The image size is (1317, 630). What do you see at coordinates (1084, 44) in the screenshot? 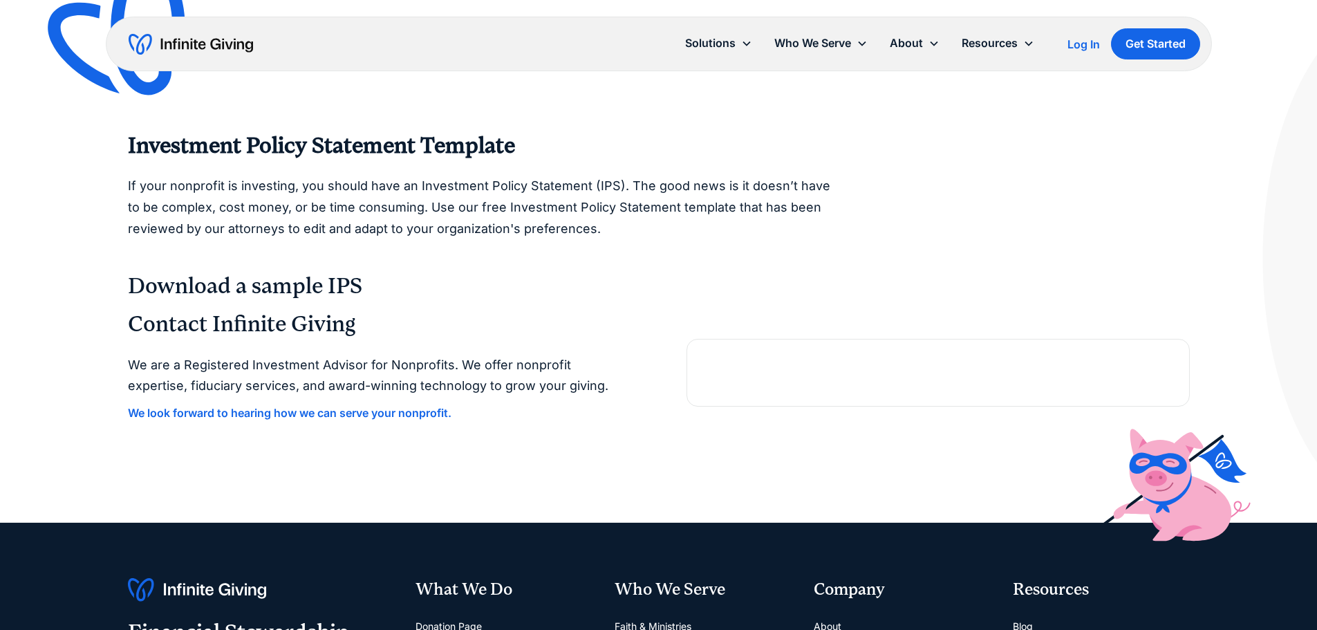
I see `a: Log In` at bounding box center [1084, 44].